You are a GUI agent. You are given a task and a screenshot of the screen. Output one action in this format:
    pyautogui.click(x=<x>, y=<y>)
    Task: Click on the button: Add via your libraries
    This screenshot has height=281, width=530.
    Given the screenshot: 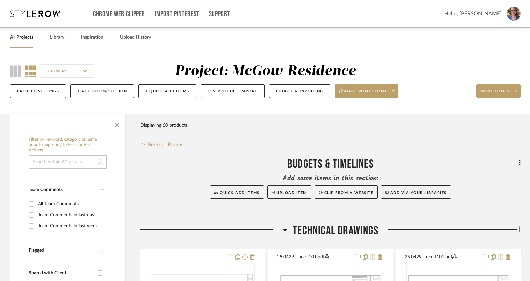 What is the action you would take?
    pyautogui.click(x=416, y=192)
    